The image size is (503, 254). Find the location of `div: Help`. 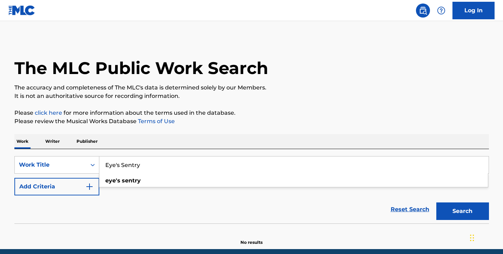

div: Help is located at coordinates (441, 11).